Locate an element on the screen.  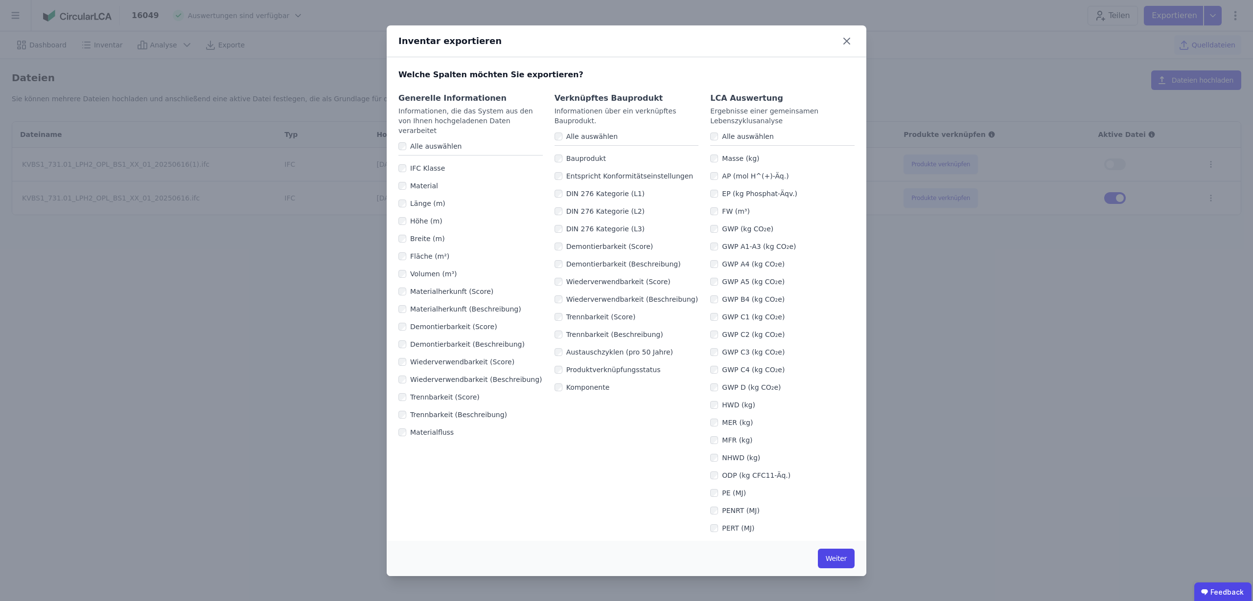
label: Austauschzyklen (pro 50 Jahre) is located at coordinates (618, 352).